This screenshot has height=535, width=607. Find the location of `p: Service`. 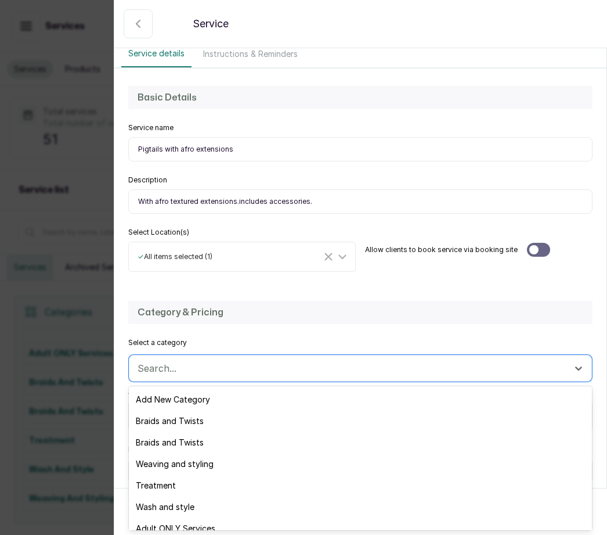

p: Service is located at coordinates (211, 24).